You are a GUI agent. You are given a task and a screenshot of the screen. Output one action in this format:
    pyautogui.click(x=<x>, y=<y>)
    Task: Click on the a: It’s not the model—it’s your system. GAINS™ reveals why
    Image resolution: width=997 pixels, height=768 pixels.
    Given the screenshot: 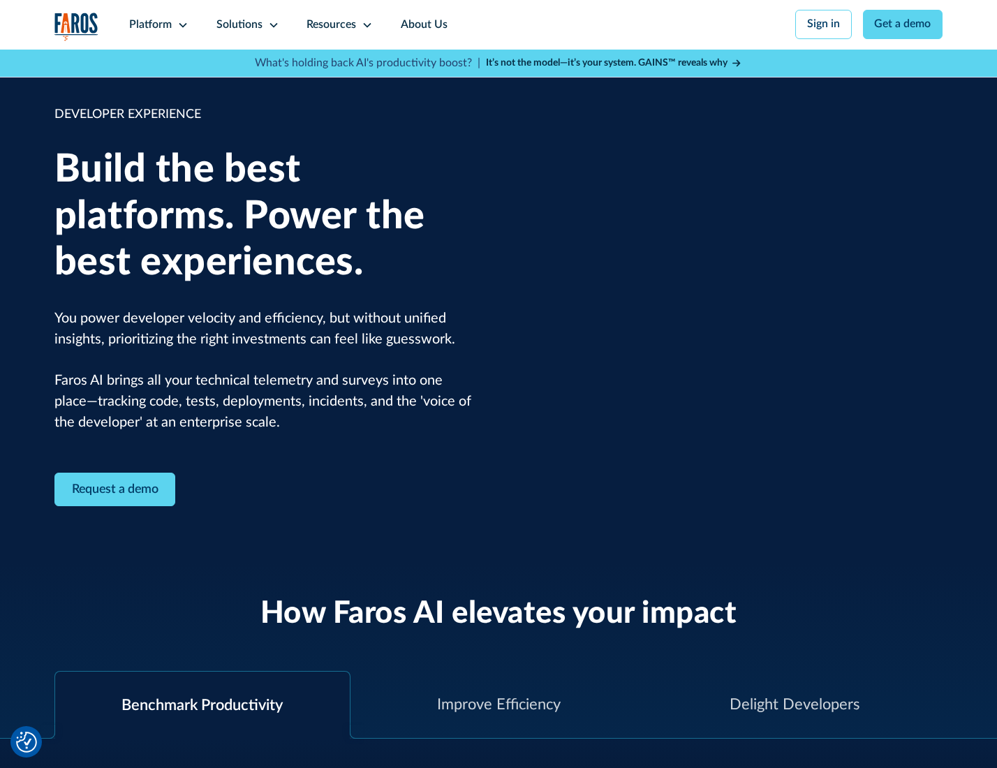 What is the action you would take?
    pyautogui.click(x=614, y=63)
    